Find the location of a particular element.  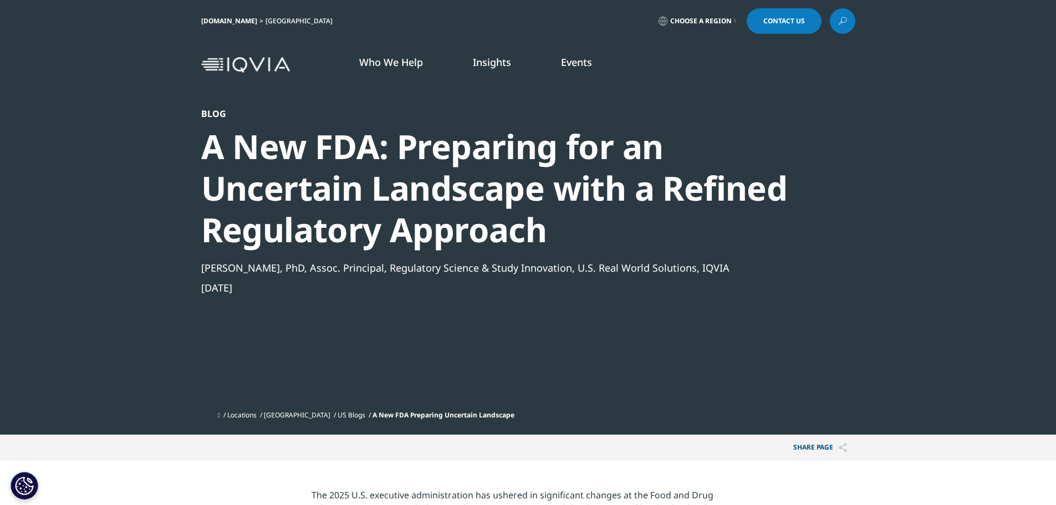

a: US Blogs is located at coordinates (352, 415).